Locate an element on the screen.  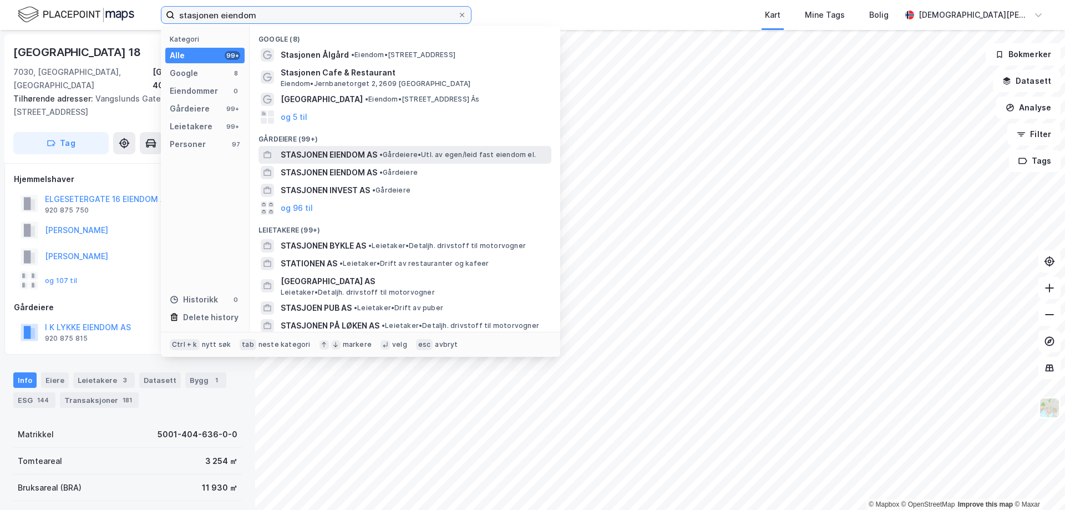
div: Alle is located at coordinates (177, 55).